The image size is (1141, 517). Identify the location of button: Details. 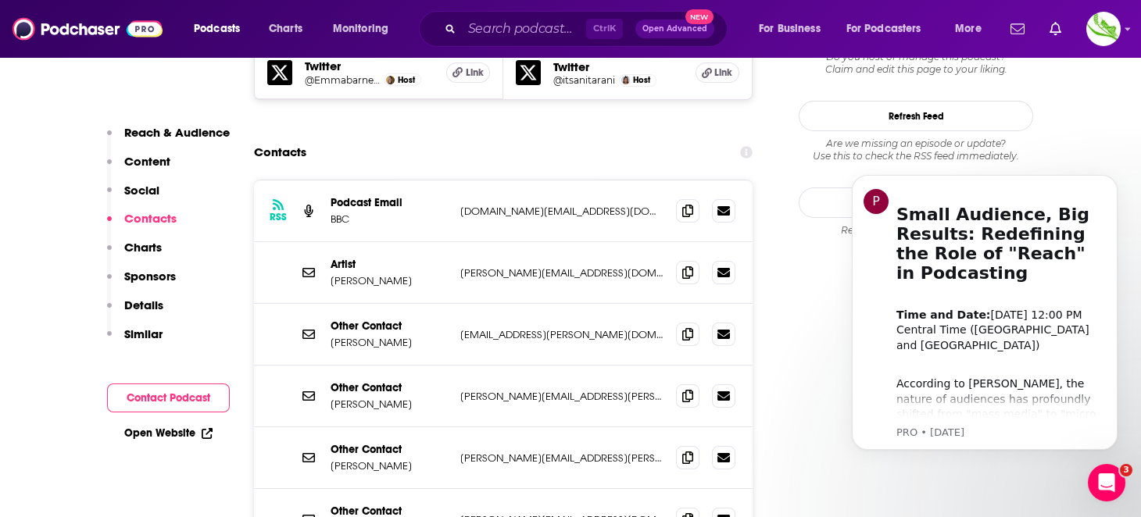
(135, 312).